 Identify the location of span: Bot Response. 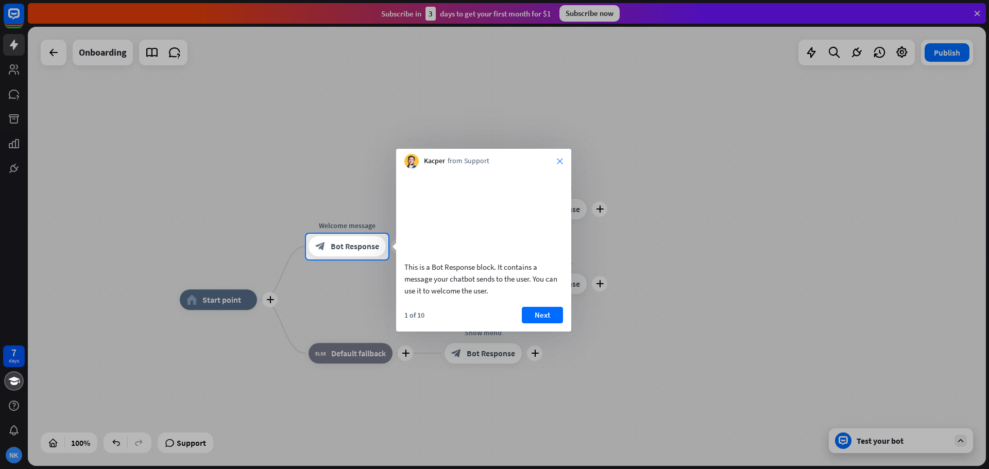
(355, 247).